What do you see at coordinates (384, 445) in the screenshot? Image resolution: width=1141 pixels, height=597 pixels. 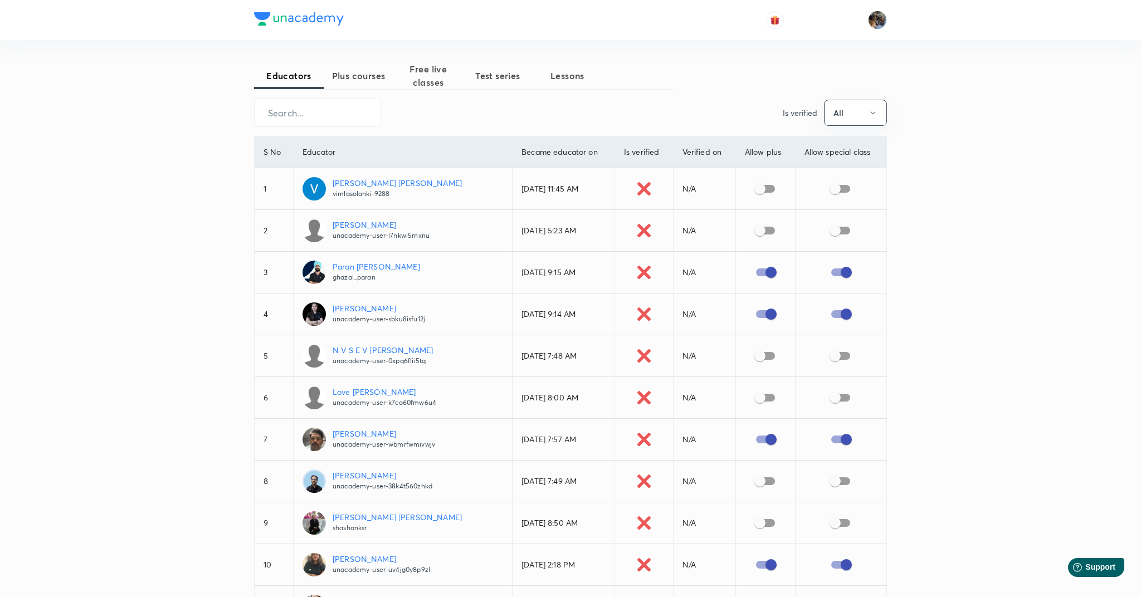 I see `p: unacademy-user-wbmrfwmivwjv` at bounding box center [384, 445].